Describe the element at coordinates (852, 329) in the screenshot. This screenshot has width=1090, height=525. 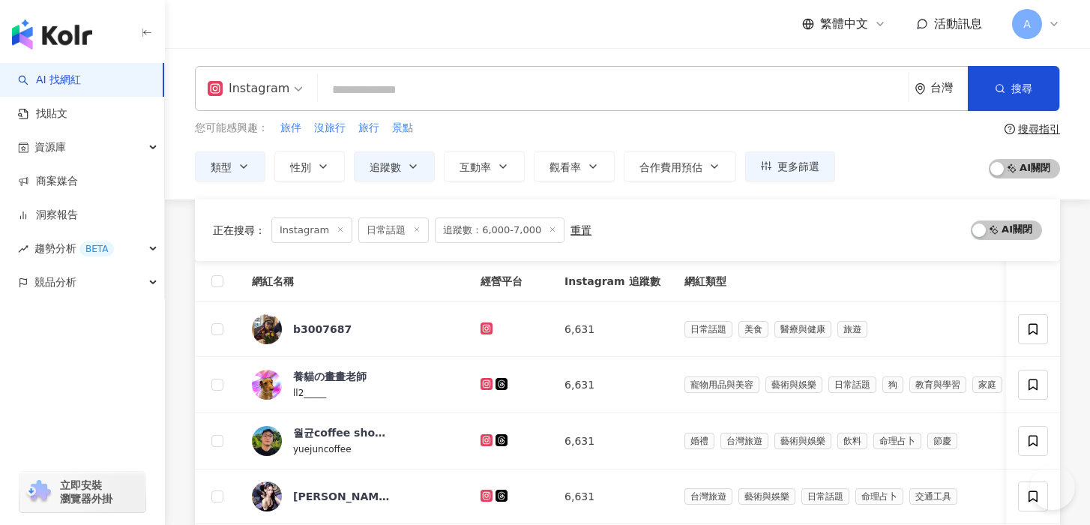
I see `span: 旅遊` at that location.